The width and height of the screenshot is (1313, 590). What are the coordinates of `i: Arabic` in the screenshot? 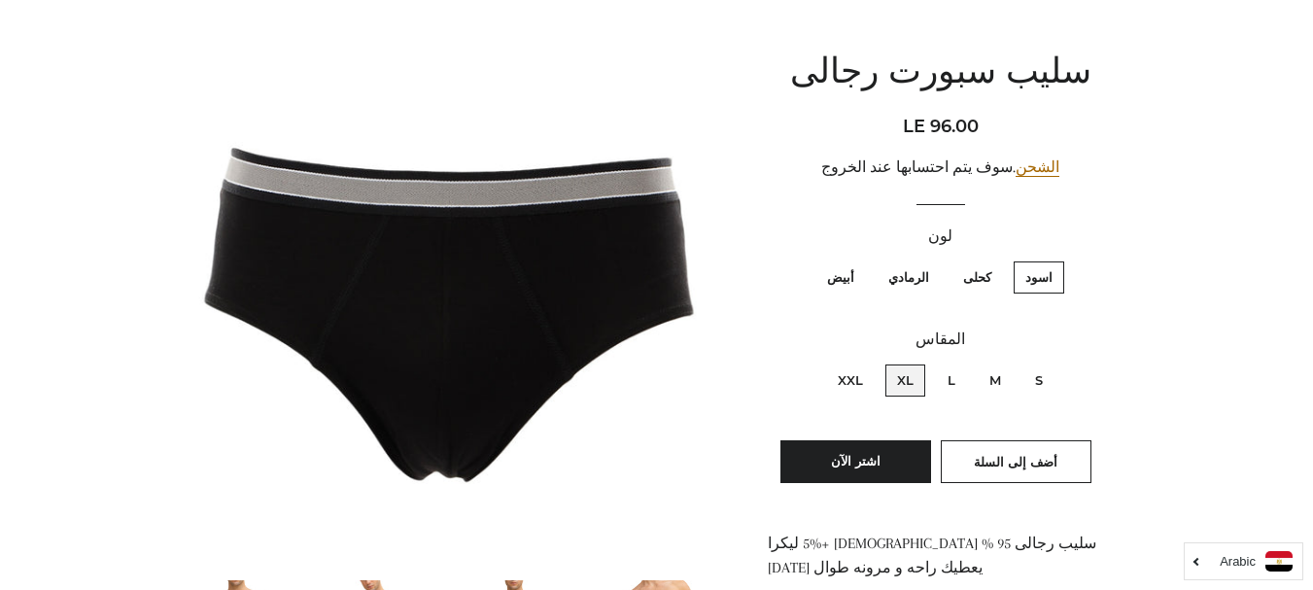 It's located at (1237, 561).